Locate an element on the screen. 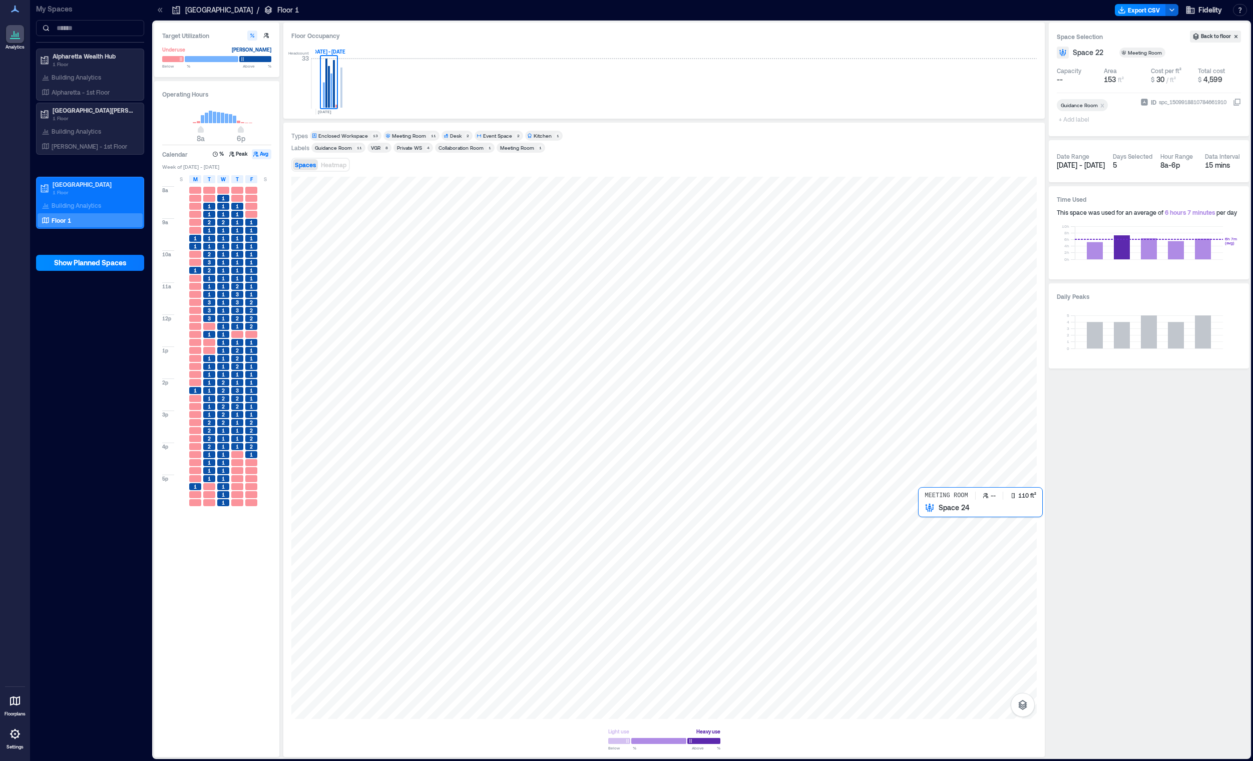 The height and width of the screenshot is (761, 1253). span: 5p is located at coordinates (165, 479).